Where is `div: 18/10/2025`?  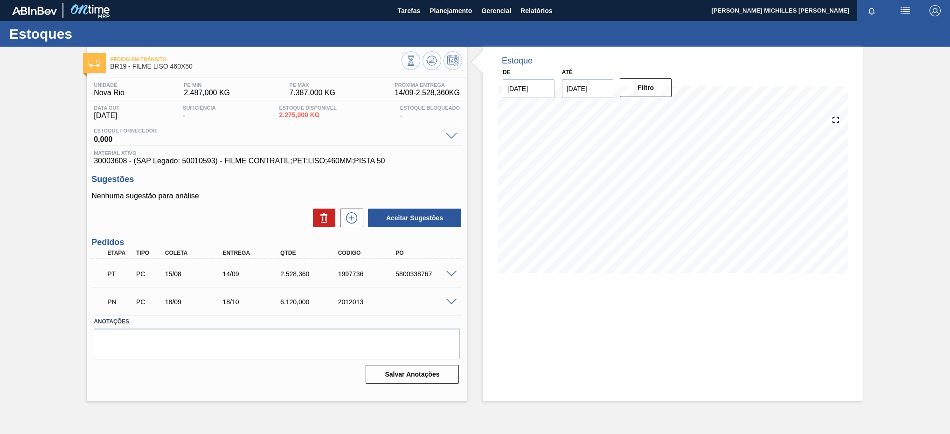 div: 18/10/2025 is located at coordinates (252, 302).